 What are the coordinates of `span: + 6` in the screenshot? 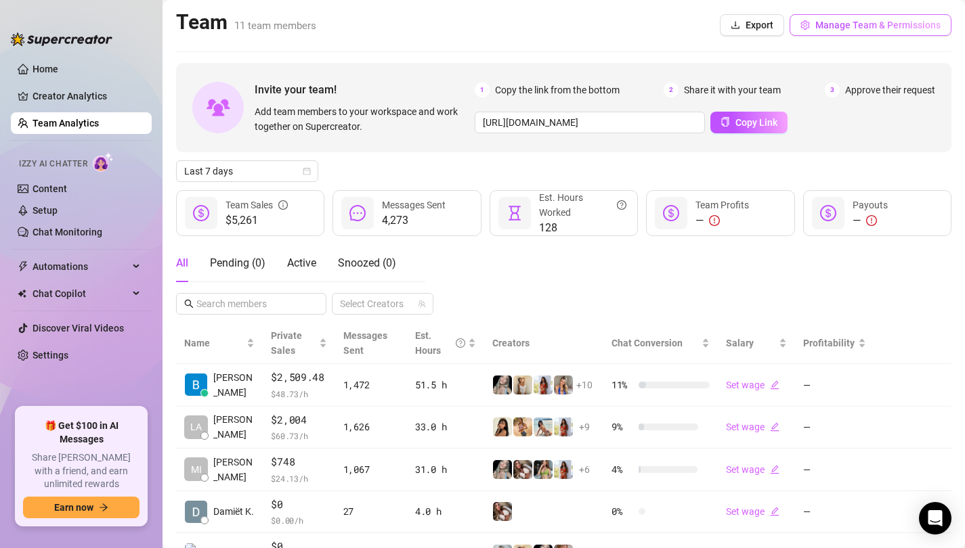 It's located at (584, 470).